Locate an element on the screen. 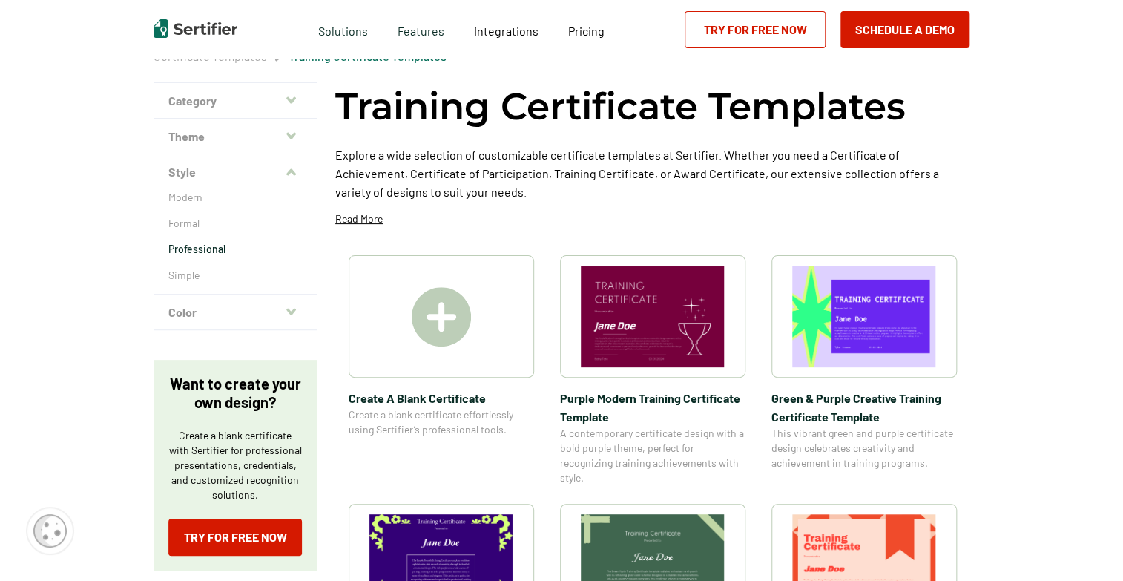  img: Cookie Popup Icon is located at coordinates (50, 530).